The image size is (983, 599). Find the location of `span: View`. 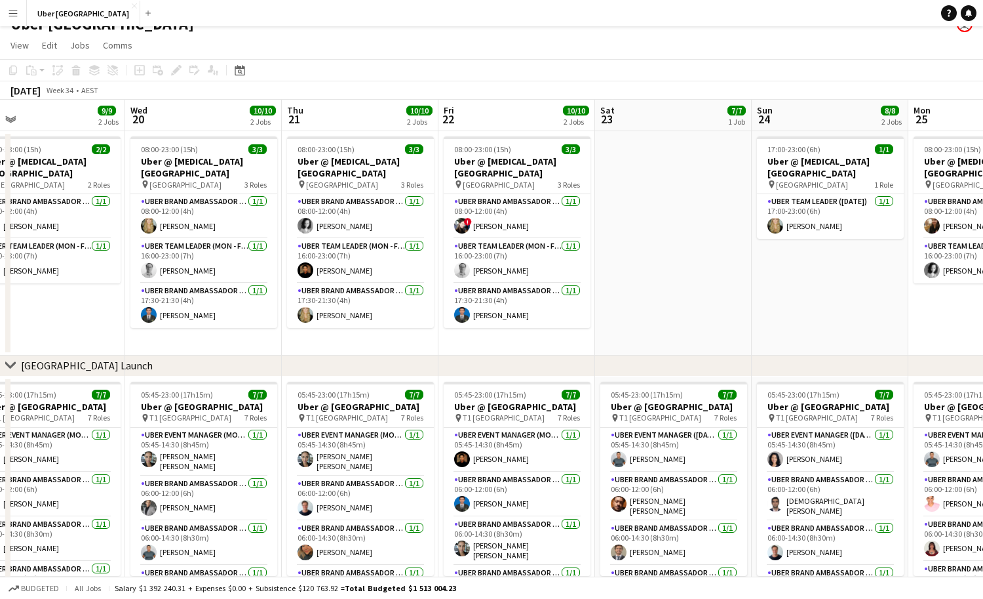

span: View is located at coordinates (20, 45).